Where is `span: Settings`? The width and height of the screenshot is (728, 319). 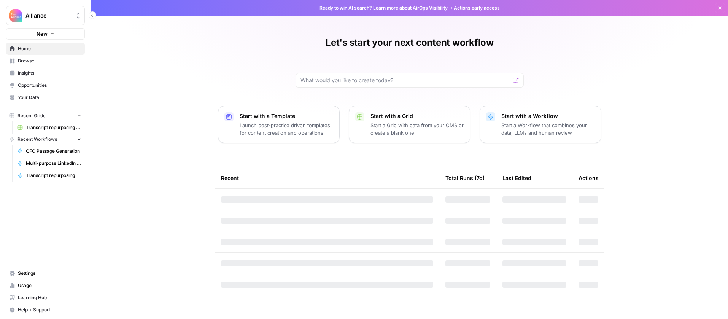
span: Settings is located at coordinates (49, 273).